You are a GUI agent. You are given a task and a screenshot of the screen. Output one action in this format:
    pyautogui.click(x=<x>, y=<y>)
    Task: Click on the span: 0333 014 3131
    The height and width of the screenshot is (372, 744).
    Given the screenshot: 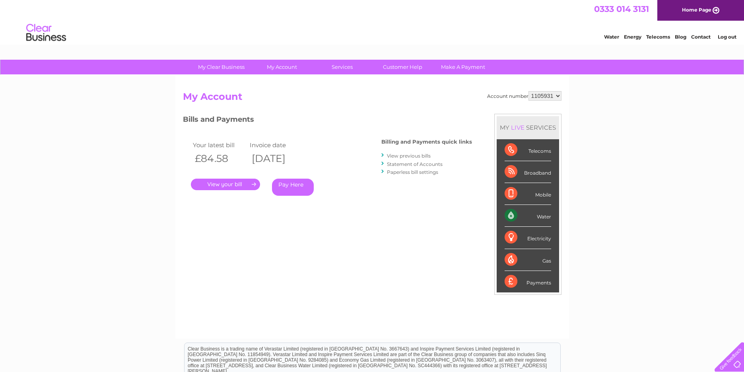 What is the action you would take?
    pyautogui.click(x=622, y=9)
    